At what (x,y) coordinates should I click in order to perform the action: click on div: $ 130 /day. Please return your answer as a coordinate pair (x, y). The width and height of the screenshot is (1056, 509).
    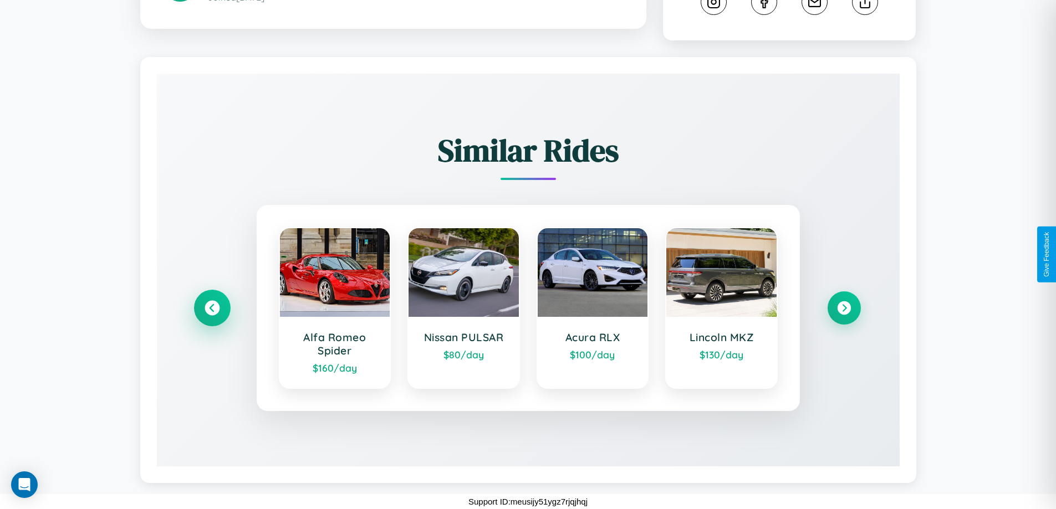
    Looking at the image, I should click on (721, 355).